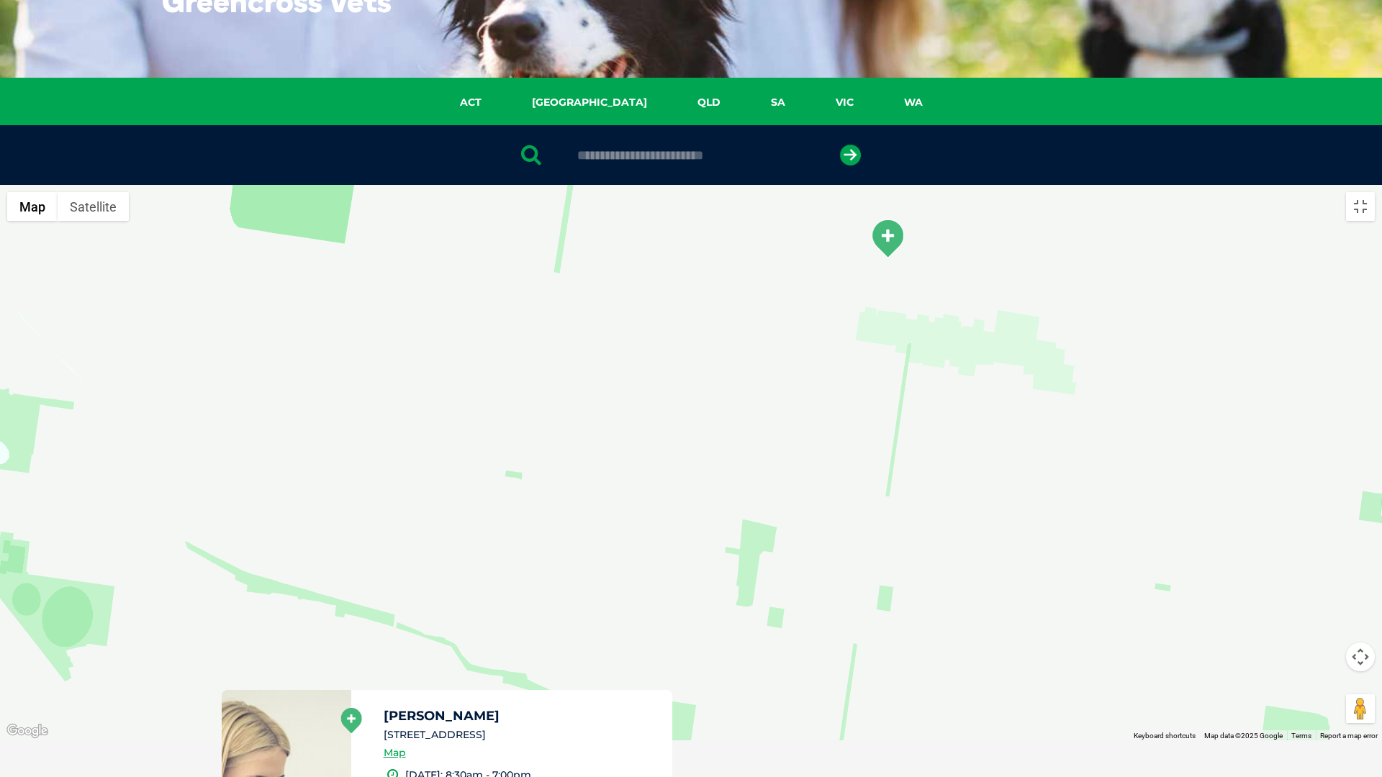 The height and width of the screenshot is (777, 1382). What do you see at coordinates (471, 102) in the screenshot?
I see `a: ACT` at bounding box center [471, 102].